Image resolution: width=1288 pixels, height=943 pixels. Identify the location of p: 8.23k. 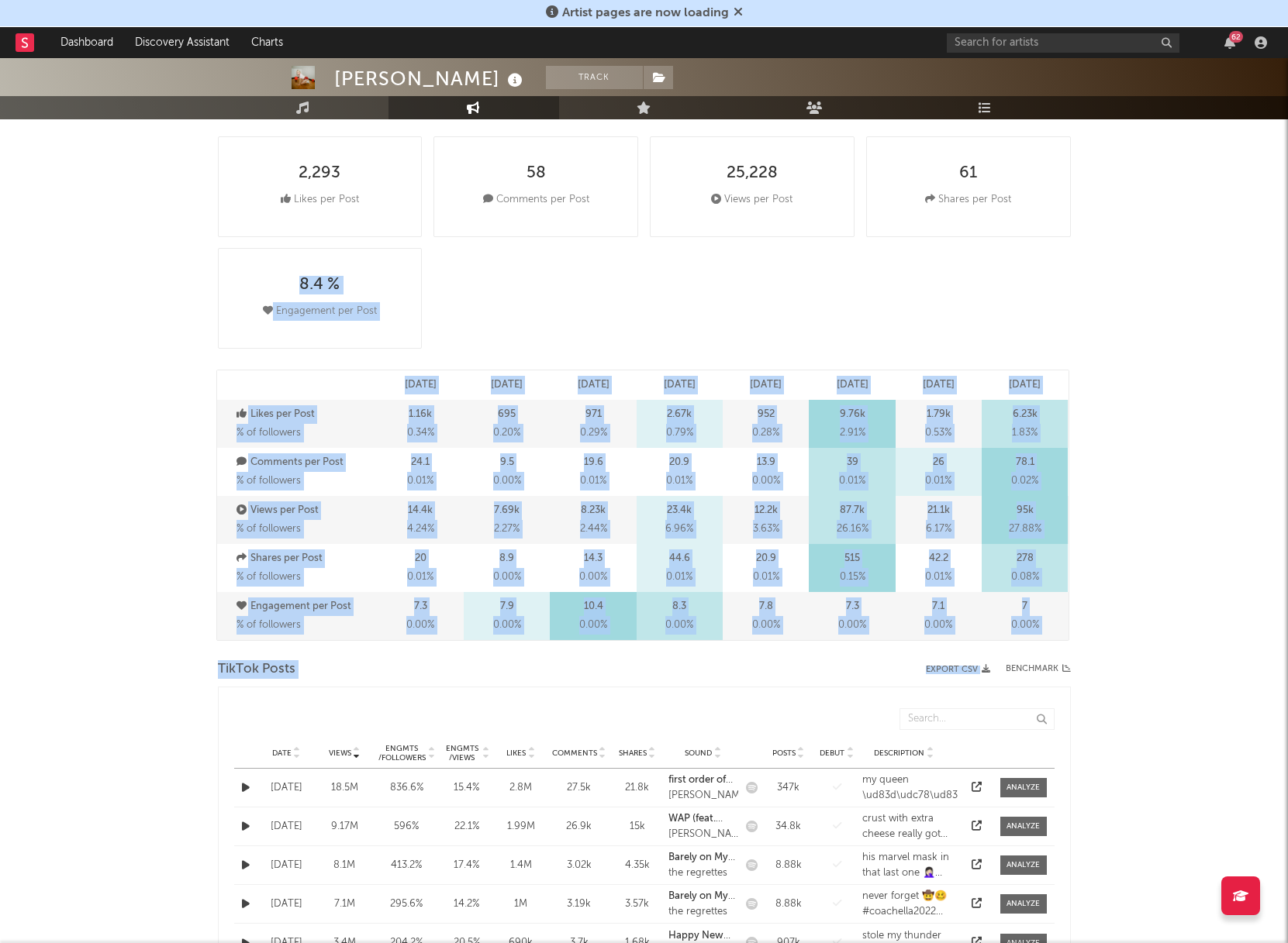
(593, 510).